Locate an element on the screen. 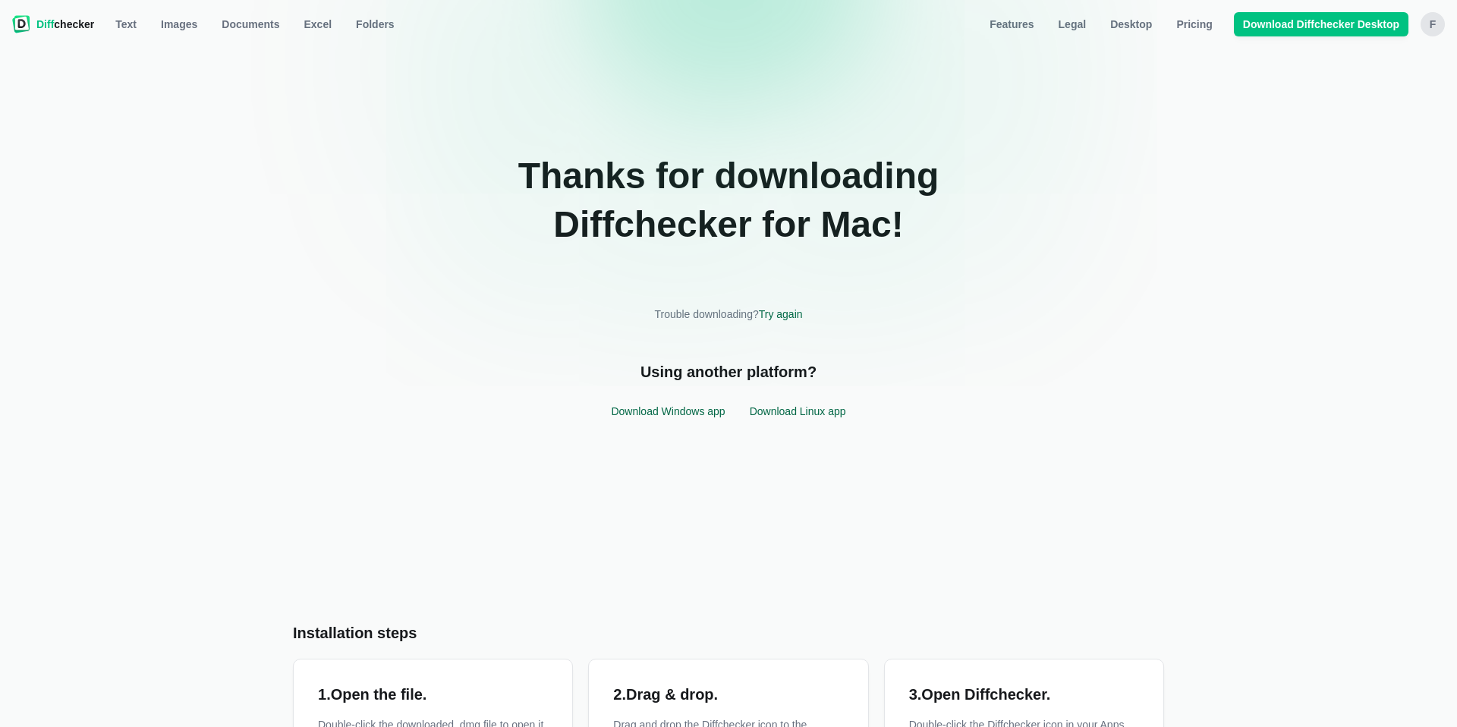  span: Features is located at coordinates (1012, 24).